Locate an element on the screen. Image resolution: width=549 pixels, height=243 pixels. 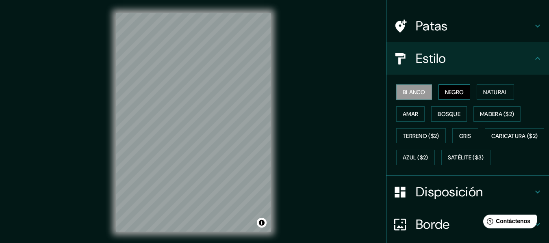
button: Azul ($2) is located at coordinates (415, 158).